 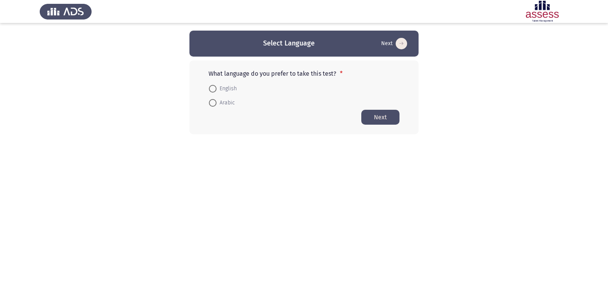 What do you see at coordinates (289, 43) in the screenshot?
I see `h3: Select Language` at bounding box center [289, 43].